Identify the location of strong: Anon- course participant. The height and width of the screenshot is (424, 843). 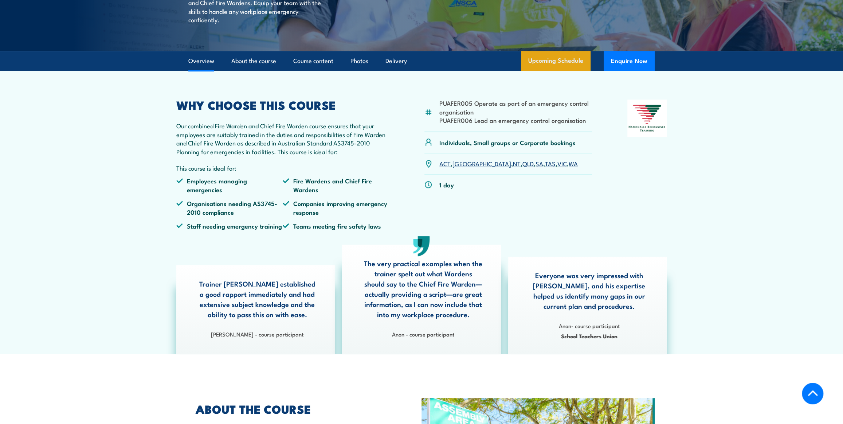
(589, 325).